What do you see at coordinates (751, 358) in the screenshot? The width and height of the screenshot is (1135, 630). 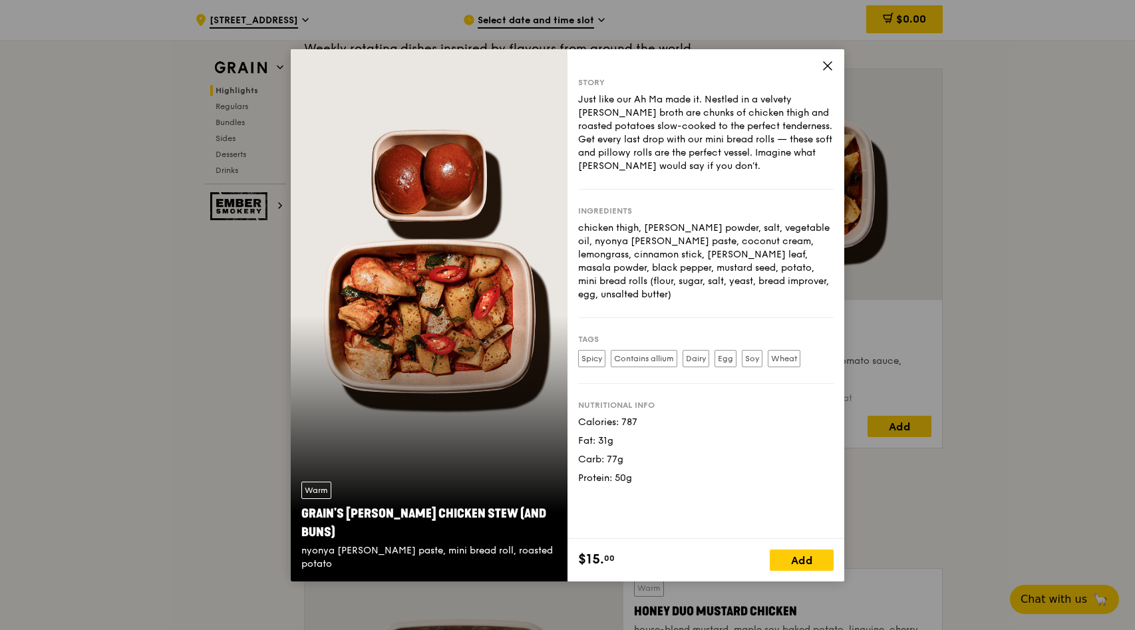 I see `label: Soy` at bounding box center [751, 358].